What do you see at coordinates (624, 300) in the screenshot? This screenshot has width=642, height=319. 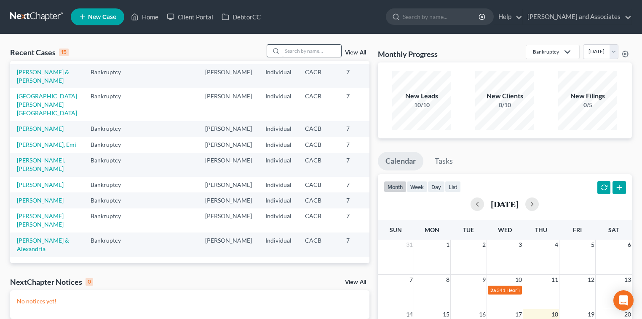 I see `div: Open Intercom Messenger` at bounding box center [624, 300].